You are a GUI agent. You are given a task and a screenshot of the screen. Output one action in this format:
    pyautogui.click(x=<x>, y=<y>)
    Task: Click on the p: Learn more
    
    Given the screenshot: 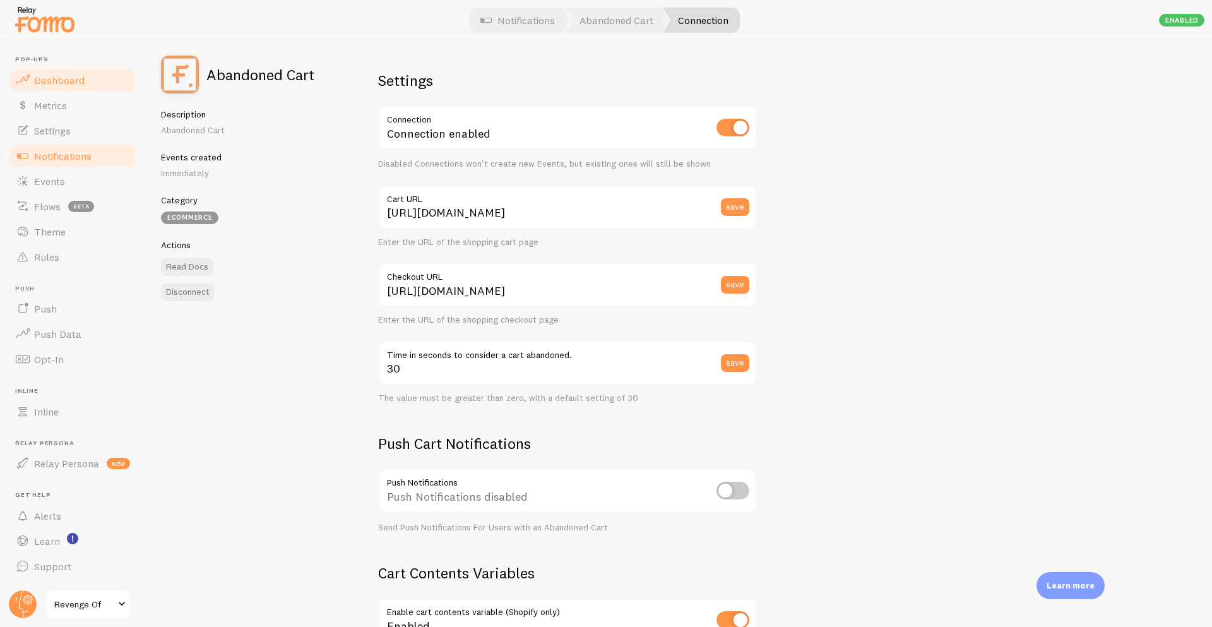 What is the action you would take?
    pyautogui.click(x=1071, y=585)
    